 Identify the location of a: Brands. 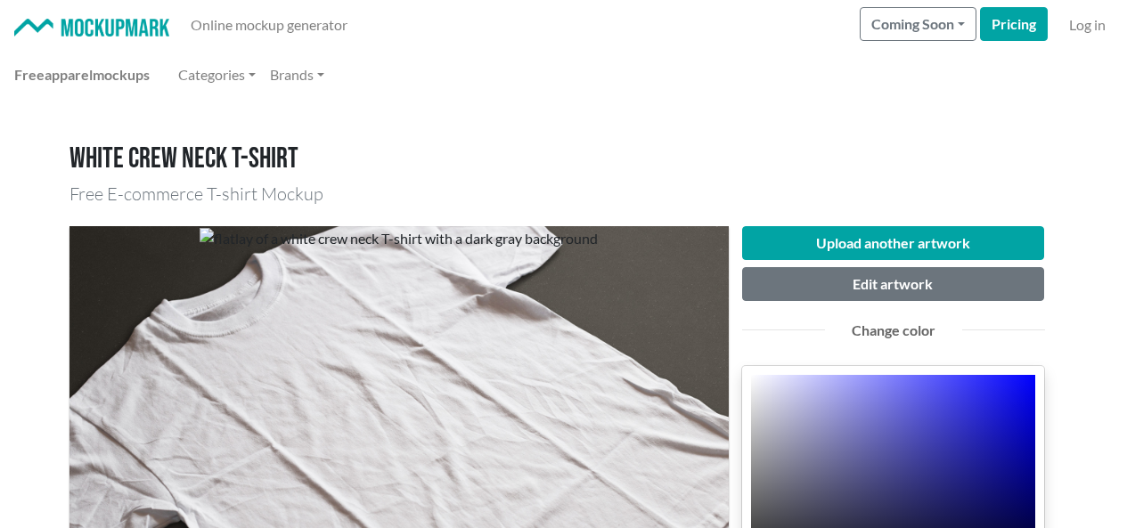
(297, 75).